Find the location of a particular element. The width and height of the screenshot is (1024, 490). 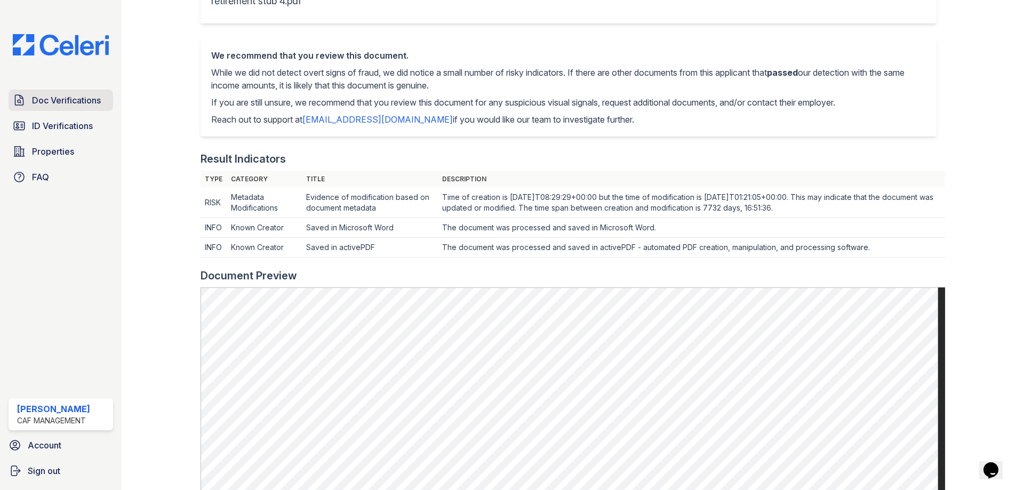

span: Properties is located at coordinates (53, 151).